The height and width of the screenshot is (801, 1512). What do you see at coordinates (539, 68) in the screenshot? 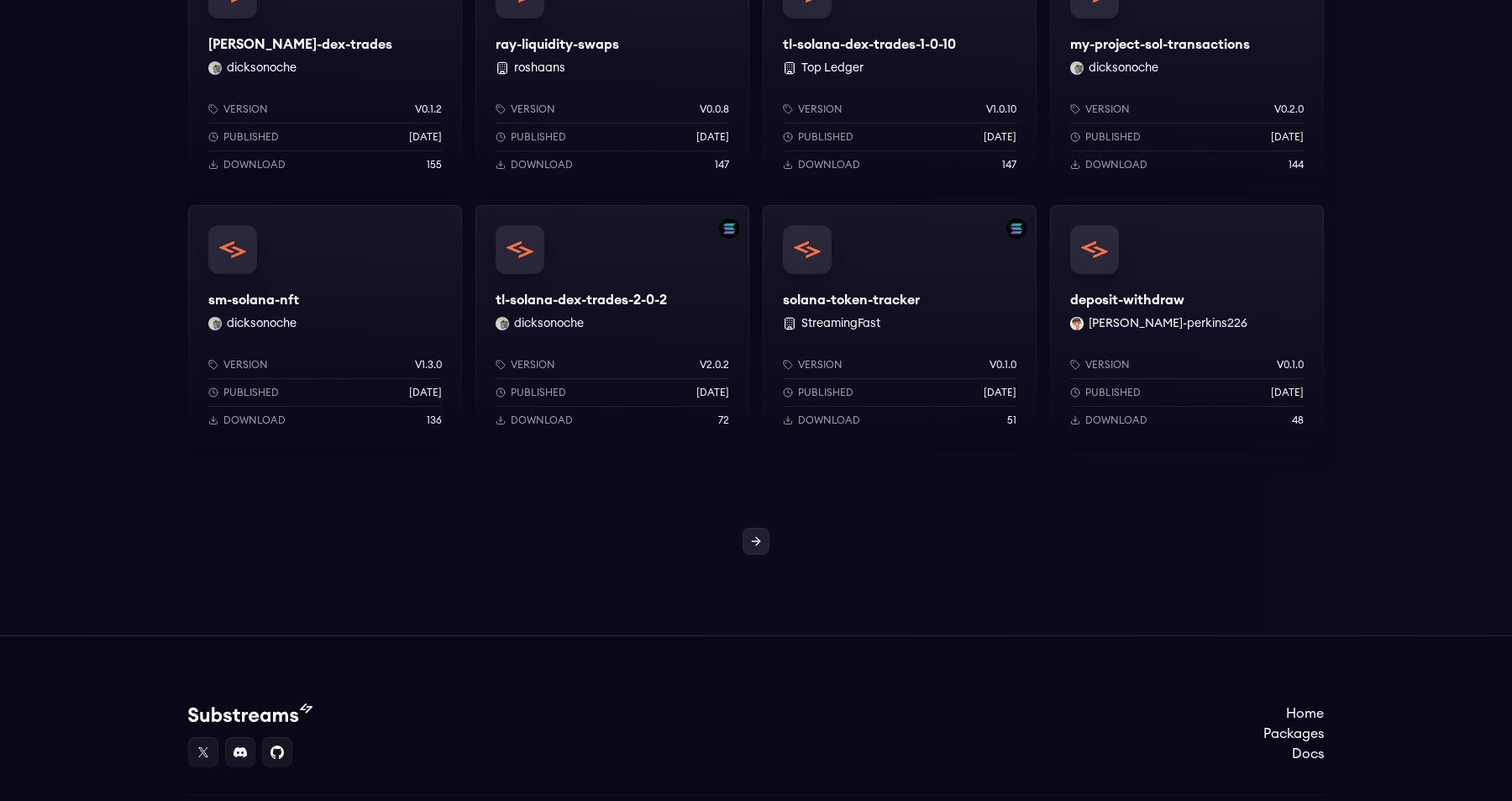
I see `button: roshaans` at bounding box center [539, 68].